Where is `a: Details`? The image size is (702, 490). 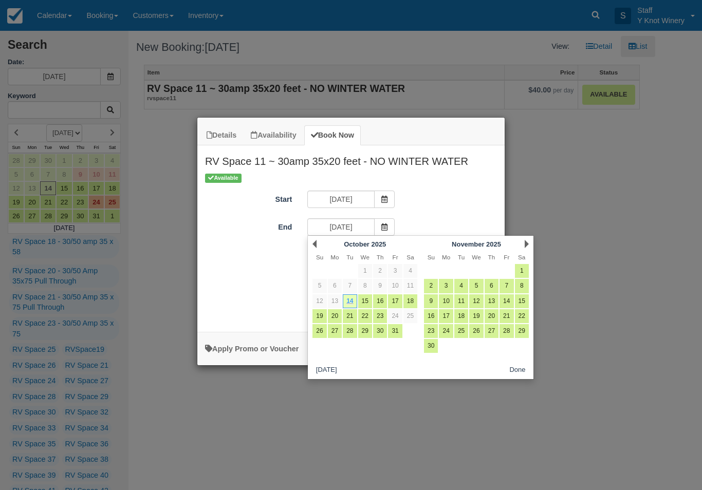 a: Details is located at coordinates (221, 135).